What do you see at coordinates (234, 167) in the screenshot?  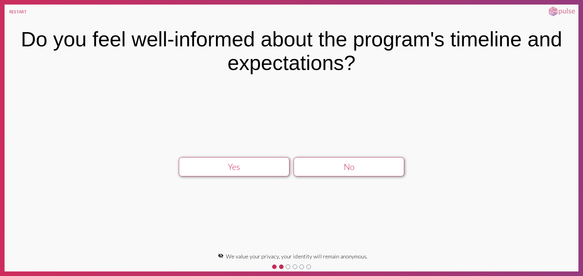 I see `div: Yes` at bounding box center [234, 167].